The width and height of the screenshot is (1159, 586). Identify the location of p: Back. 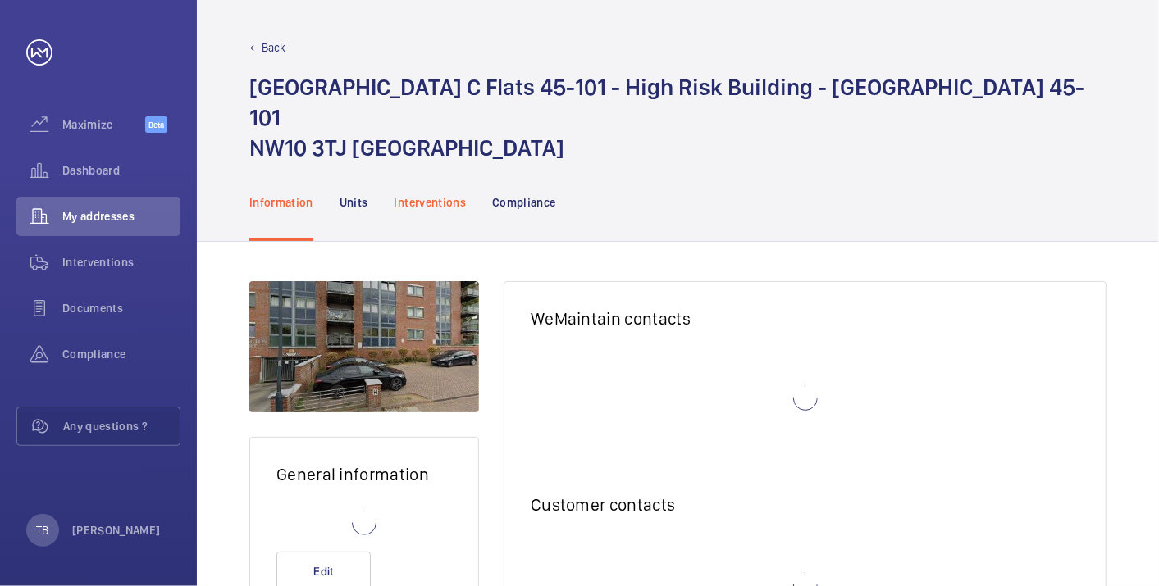
(274, 48).